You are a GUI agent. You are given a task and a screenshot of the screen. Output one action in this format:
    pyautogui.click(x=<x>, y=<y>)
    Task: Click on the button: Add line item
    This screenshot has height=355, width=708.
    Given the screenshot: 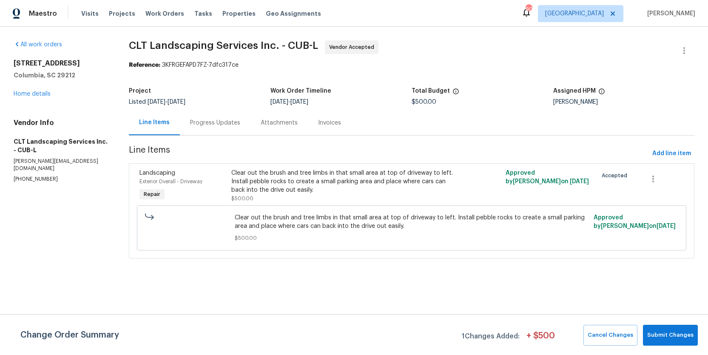 What is the action you would take?
    pyautogui.click(x=671, y=153)
    